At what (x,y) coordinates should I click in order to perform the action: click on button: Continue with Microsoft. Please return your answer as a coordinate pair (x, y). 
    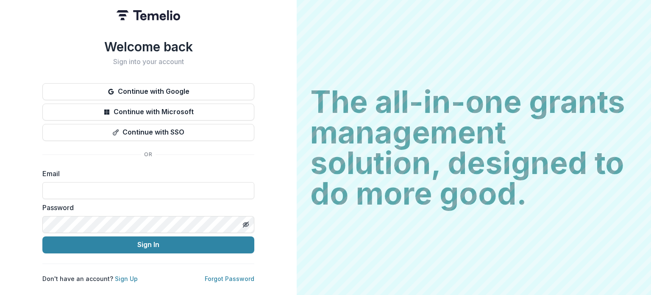
    Looking at the image, I should click on (148, 112).